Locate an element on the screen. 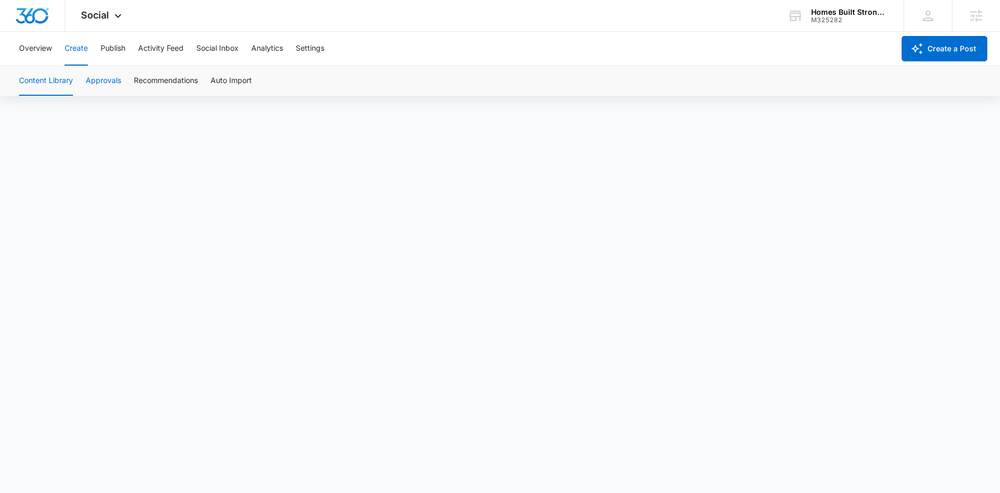 The image size is (1000, 493). button: Activity Feed is located at coordinates (161, 49).